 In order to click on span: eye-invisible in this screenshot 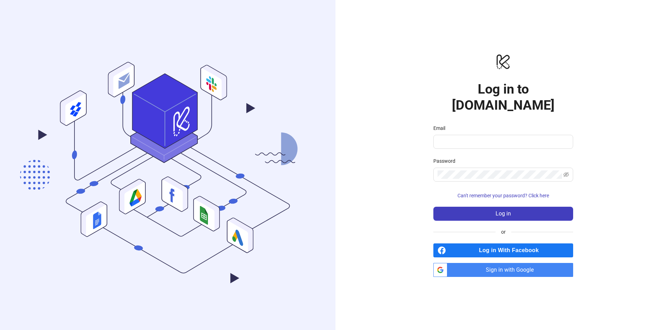, I will do `click(566, 175)`.